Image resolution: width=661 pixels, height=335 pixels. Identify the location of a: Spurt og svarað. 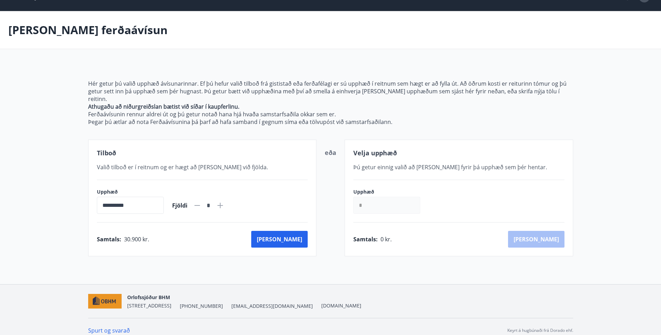
(109, 331).